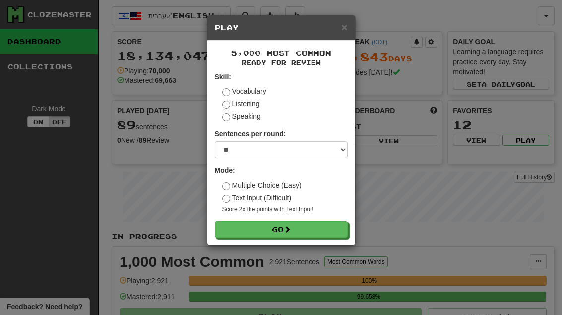 The height and width of the screenshot is (315, 562). What do you see at coordinates (281, 53) in the screenshot?
I see `span: 5,000 Most Common` at bounding box center [281, 53].